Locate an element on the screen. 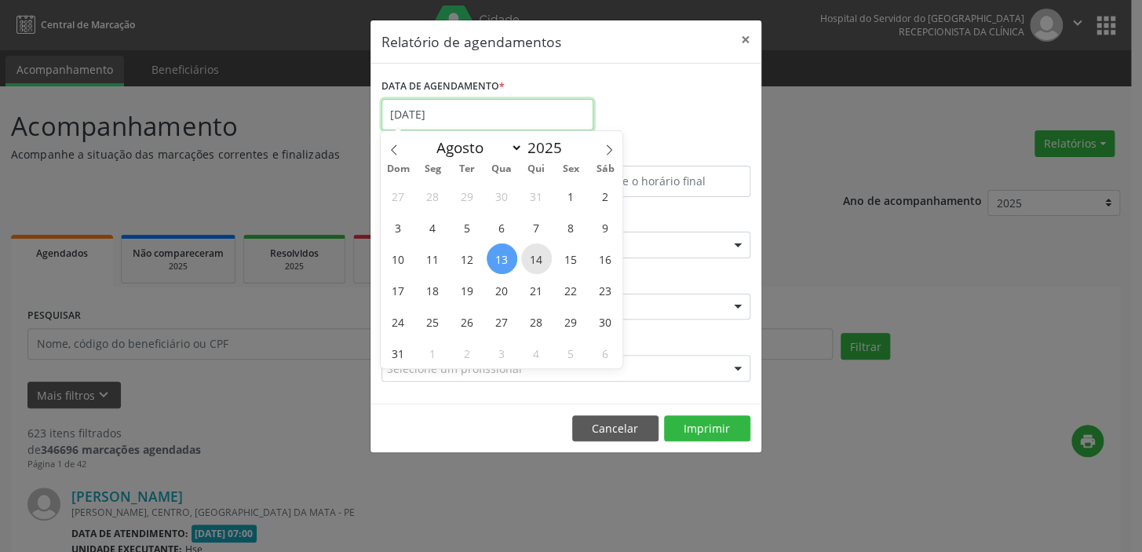  span: Selecione um profissional is located at coordinates (455, 368).